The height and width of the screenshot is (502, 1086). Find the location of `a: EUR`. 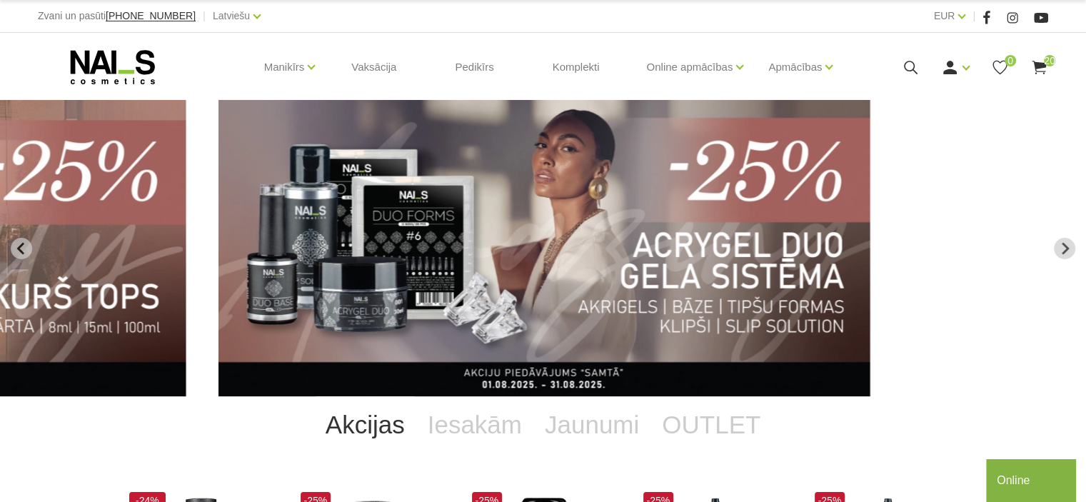

a: EUR is located at coordinates (945, 16).